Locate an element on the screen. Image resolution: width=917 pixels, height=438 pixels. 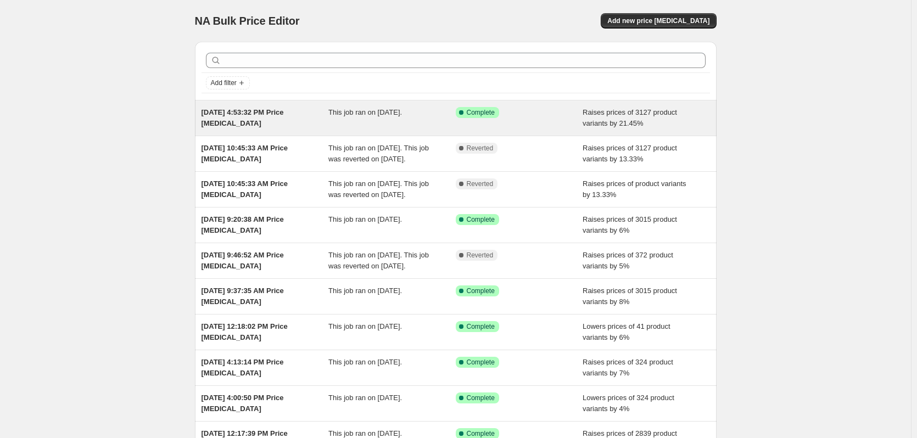
span: Raises prices of 3015 product variants by 8% is located at coordinates (630, 296).